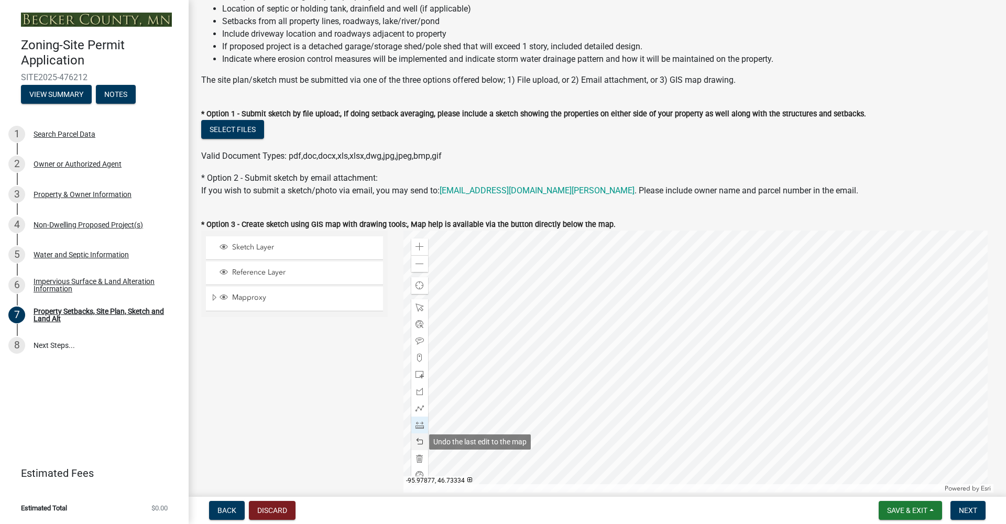 The image size is (1006, 524). What do you see at coordinates (90, 473) in the screenshot?
I see `a: Estimated Fees` at bounding box center [90, 473].